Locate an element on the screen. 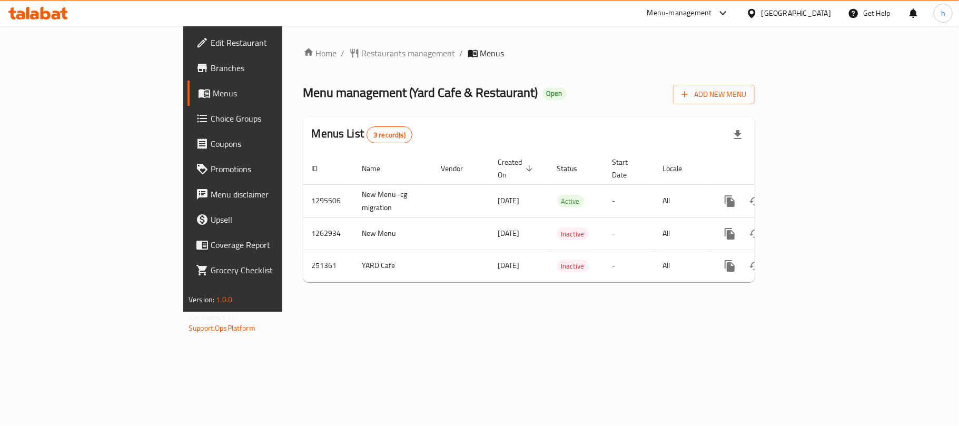 This screenshot has height=426, width=959. a: Coupons is located at coordinates (265, 144).